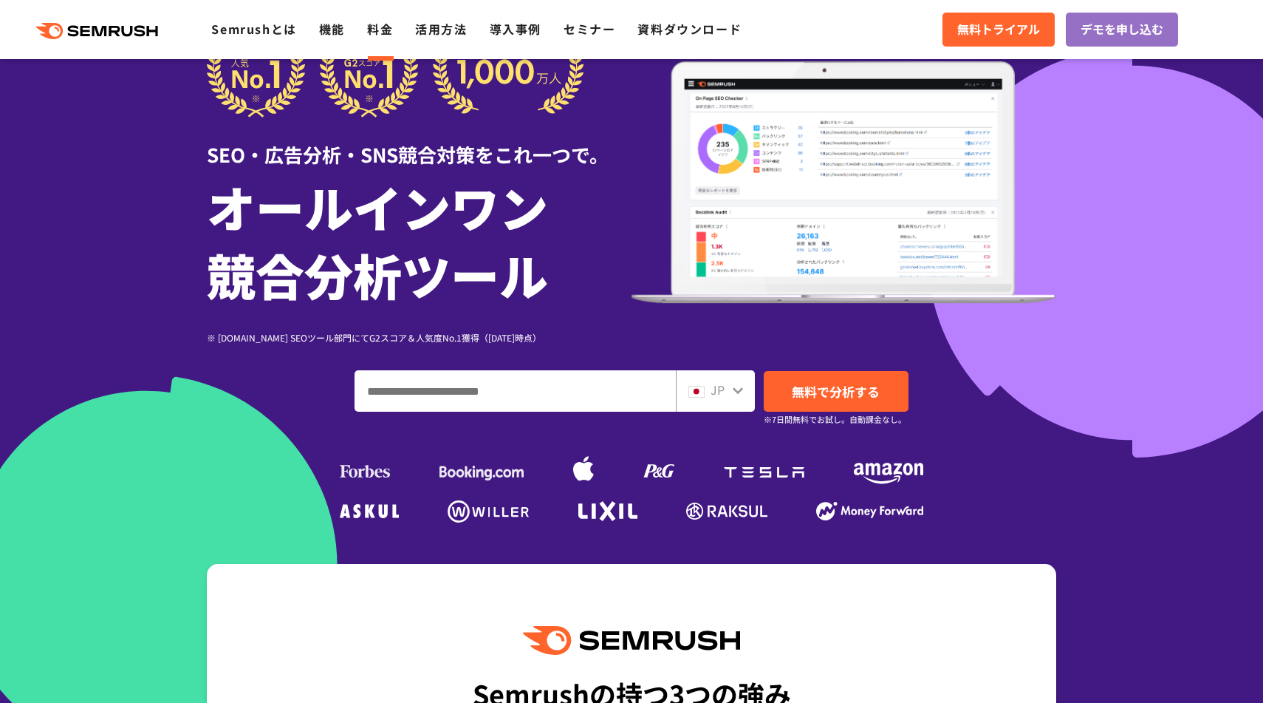 The image size is (1263, 703). I want to click on a: デモを申し込む, so click(1122, 30).